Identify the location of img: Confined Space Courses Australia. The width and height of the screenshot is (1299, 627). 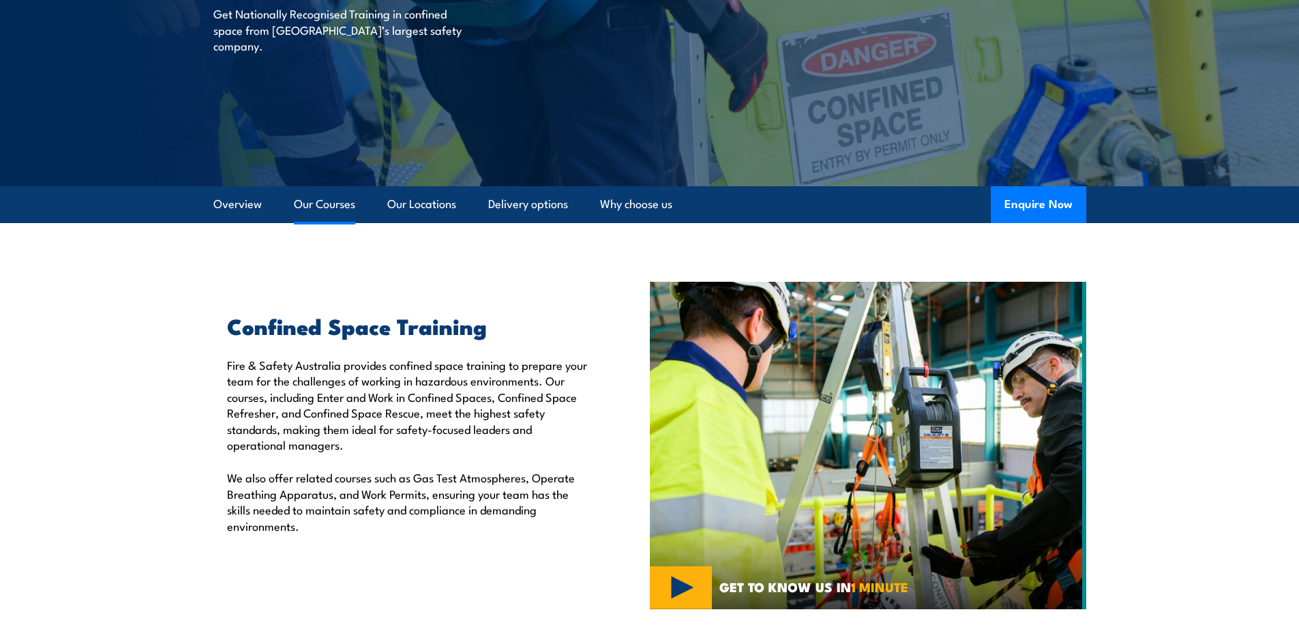
(868, 445).